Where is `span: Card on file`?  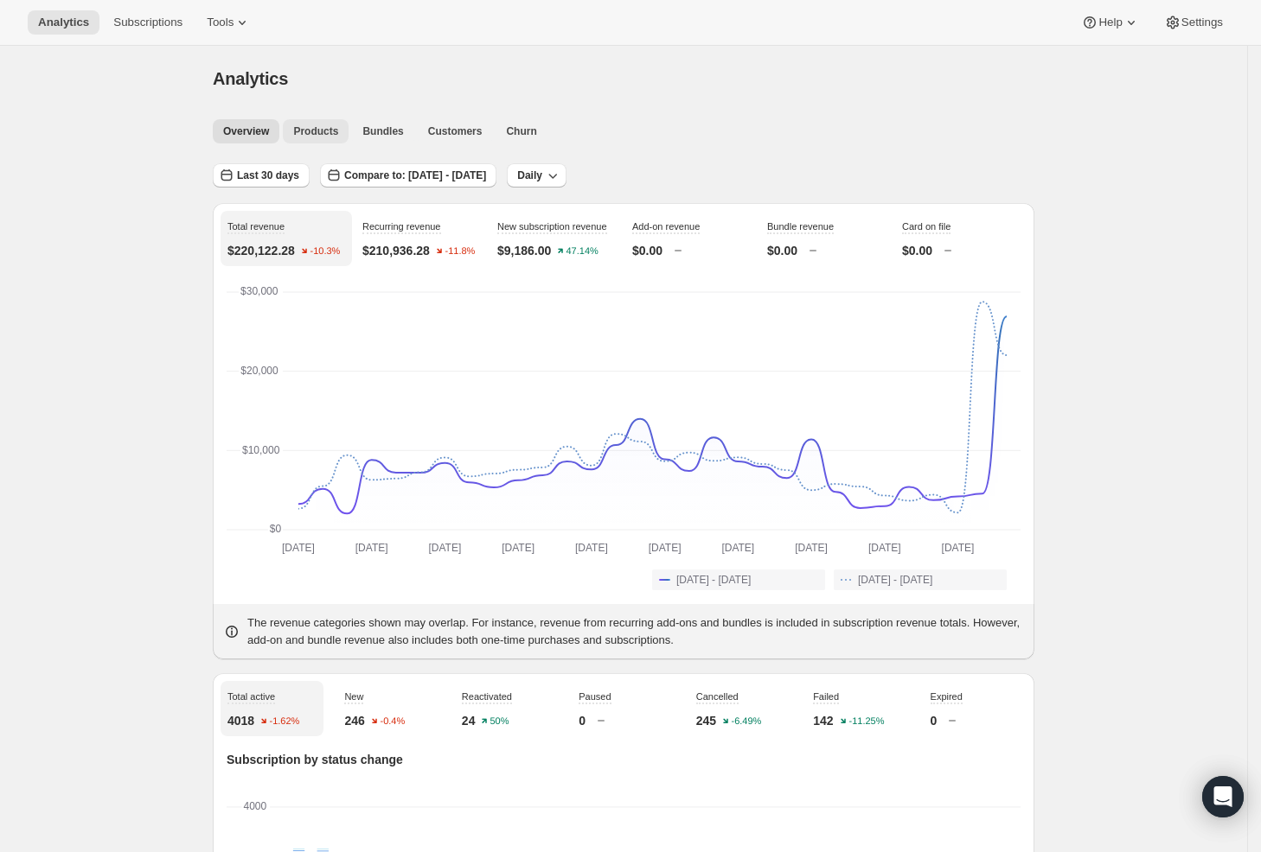
span: Card on file is located at coordinates (926, 227).